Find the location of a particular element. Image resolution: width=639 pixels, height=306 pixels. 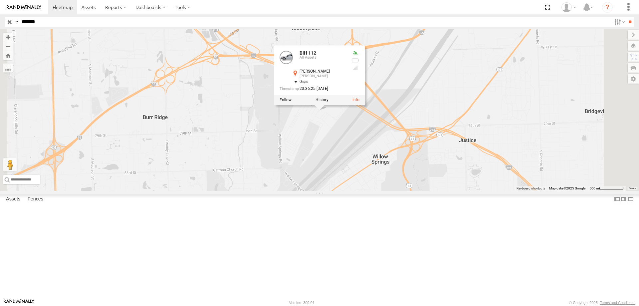

a: BIH 112 is located at coordinates (308, 53).